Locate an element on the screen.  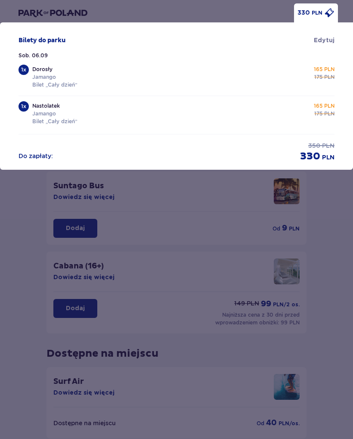
p: Nastolatek is located at coordinates (46, 106).